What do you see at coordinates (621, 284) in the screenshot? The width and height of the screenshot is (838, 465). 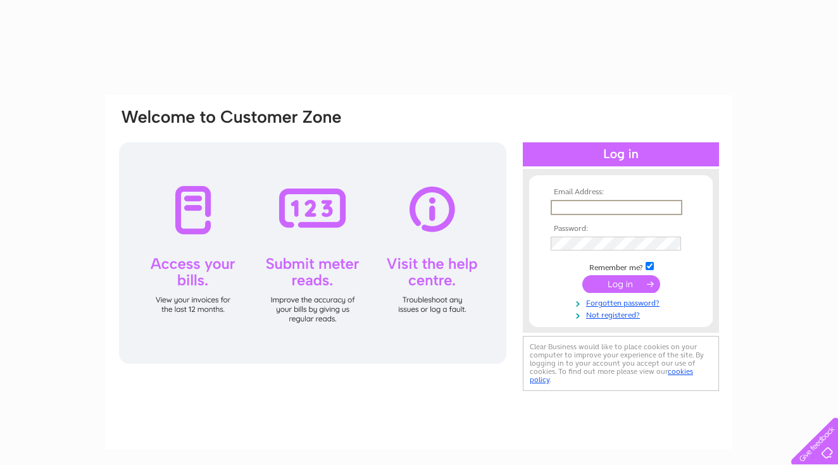 I see `input: Submit` at bounding box center [621, 284].